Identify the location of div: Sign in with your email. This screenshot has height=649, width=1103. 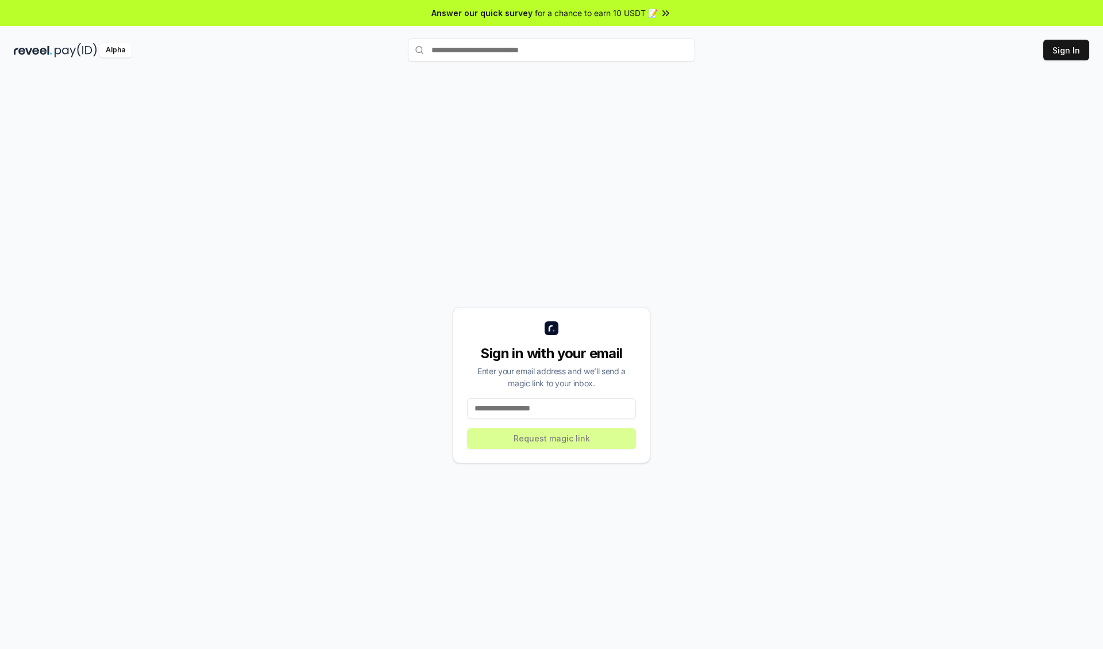
(552, 353).